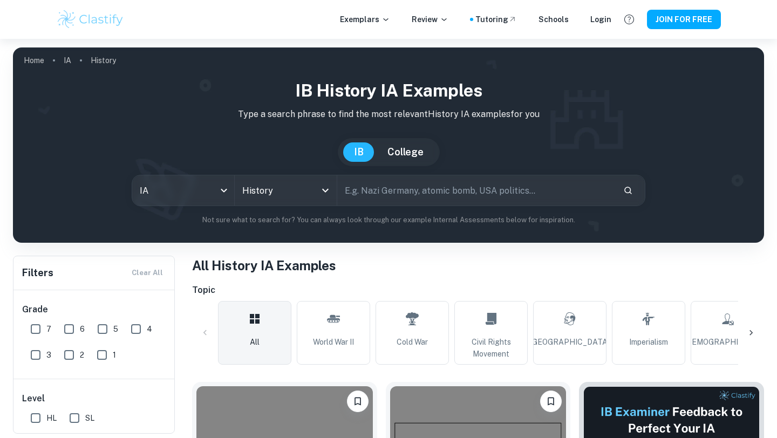 Image resolution: width=777 pixels, height=438 pixels. I want to click on span: 6, so click(82, 329).